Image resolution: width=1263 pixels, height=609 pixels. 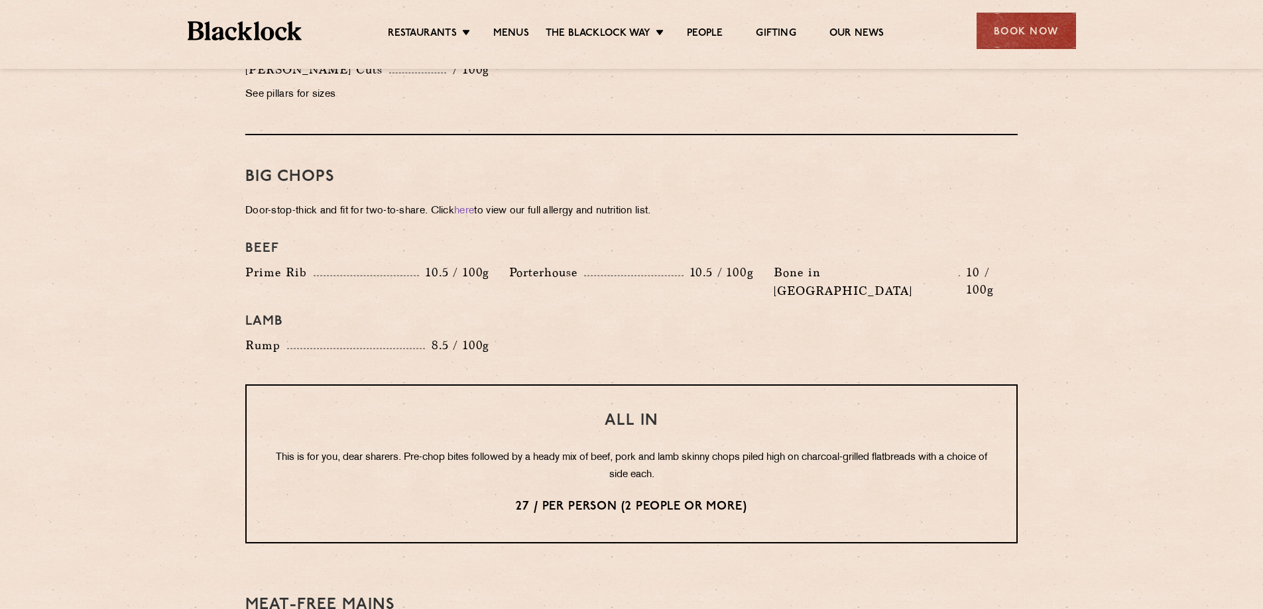 I want to click on p: 8.5 / 100g, so click(x=457, y=345).